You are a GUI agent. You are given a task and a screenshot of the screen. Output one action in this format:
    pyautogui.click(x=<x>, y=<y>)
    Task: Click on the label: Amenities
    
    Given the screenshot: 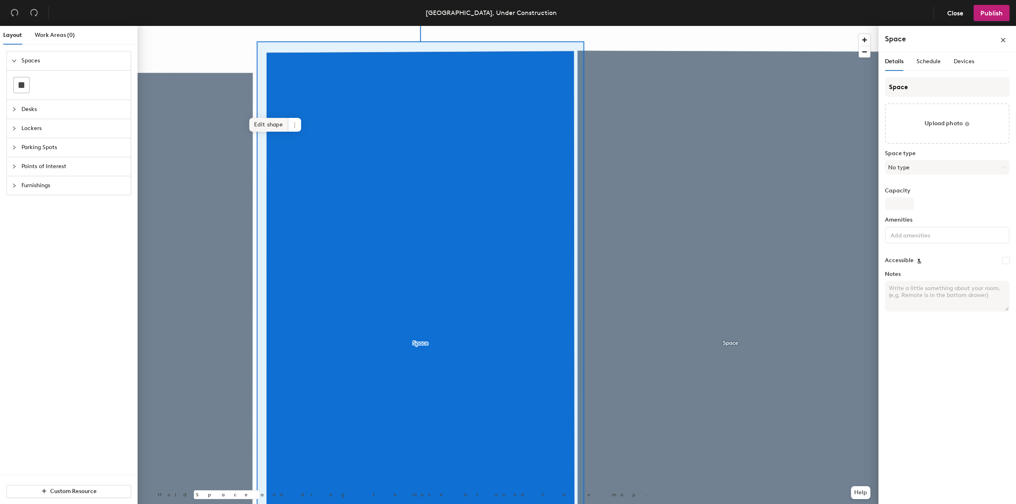 What is the action you would take?
    pyautogui.click(x=948, y=220)
    